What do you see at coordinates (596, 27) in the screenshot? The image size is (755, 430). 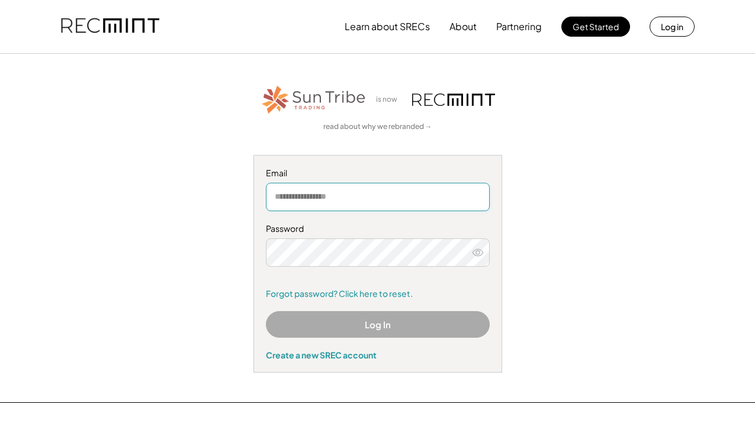 I see `button: Get Started` at bounding box center [596, 27].